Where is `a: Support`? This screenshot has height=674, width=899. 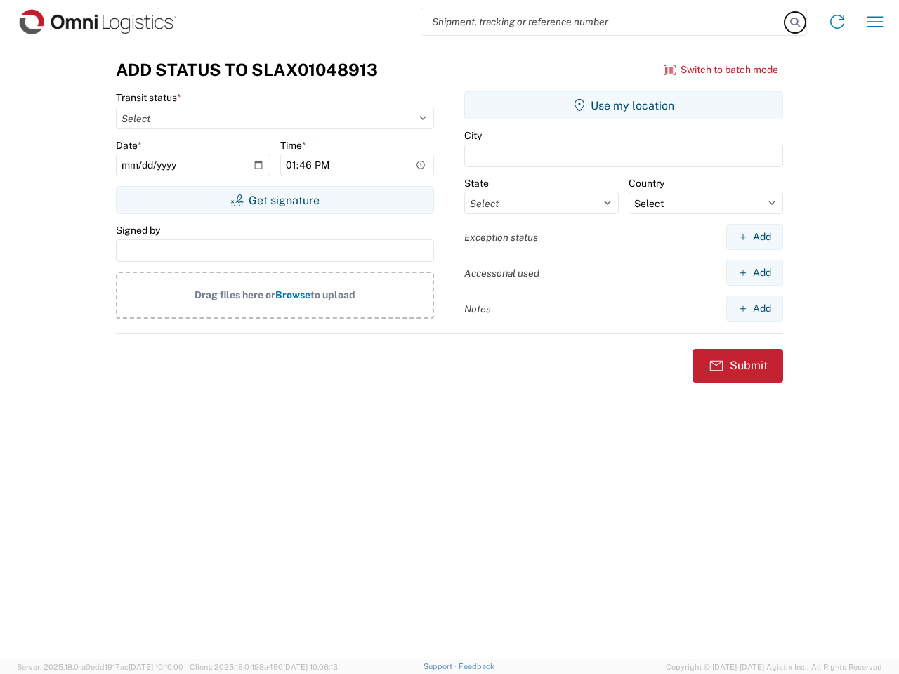 a: Support is located at coordinates (441, 666).